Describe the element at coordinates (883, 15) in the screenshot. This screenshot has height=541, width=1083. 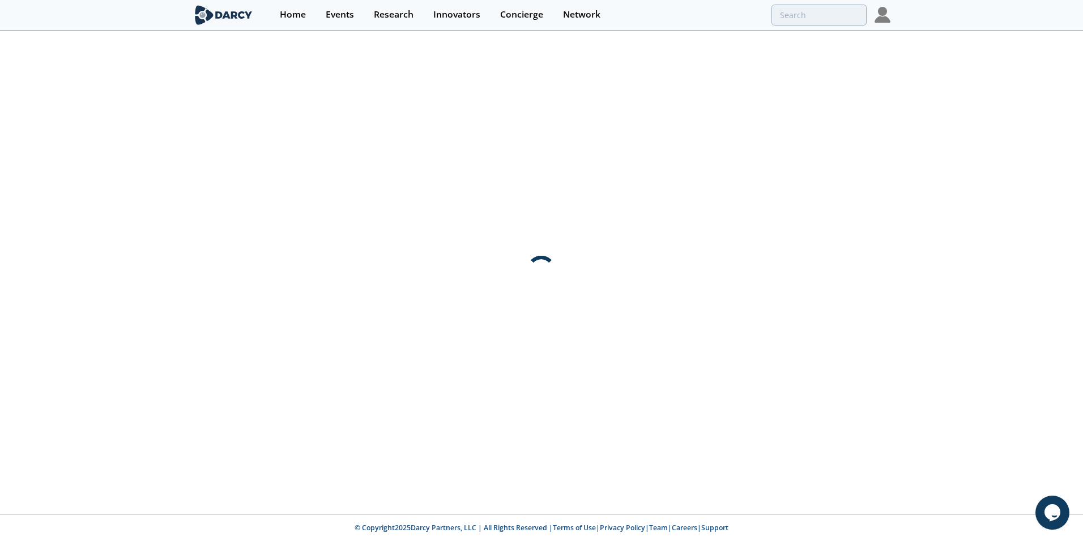
I see `img: Profile` at that location.